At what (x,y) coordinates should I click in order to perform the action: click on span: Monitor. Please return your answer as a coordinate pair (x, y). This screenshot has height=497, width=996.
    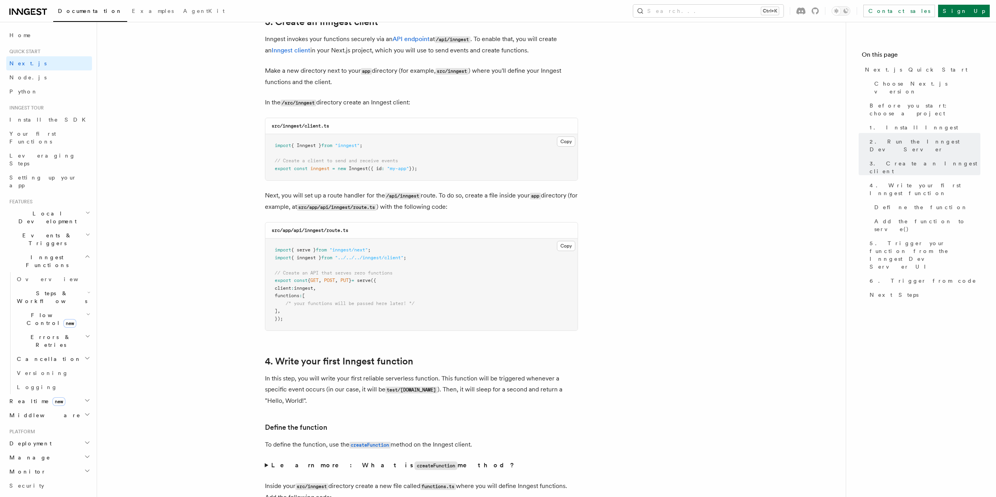
    Looking at the image, I should click on (26, 472).